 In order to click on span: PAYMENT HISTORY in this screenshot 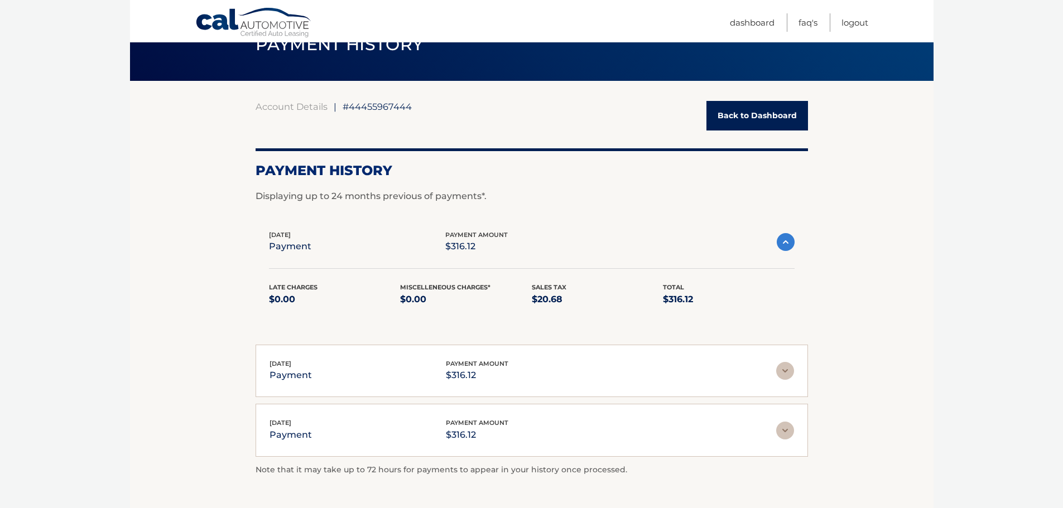, I will do `click(339, 44)`.